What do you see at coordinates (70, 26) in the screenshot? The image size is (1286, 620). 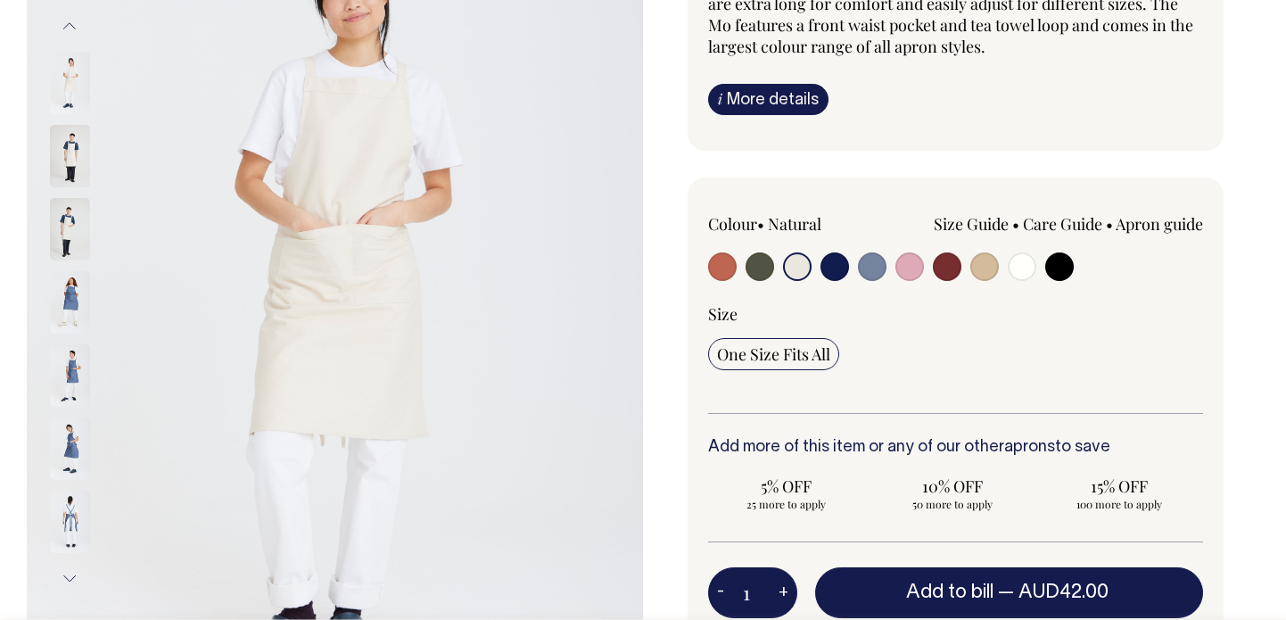 I see `button: Previous` at bounding box center [70, 26].